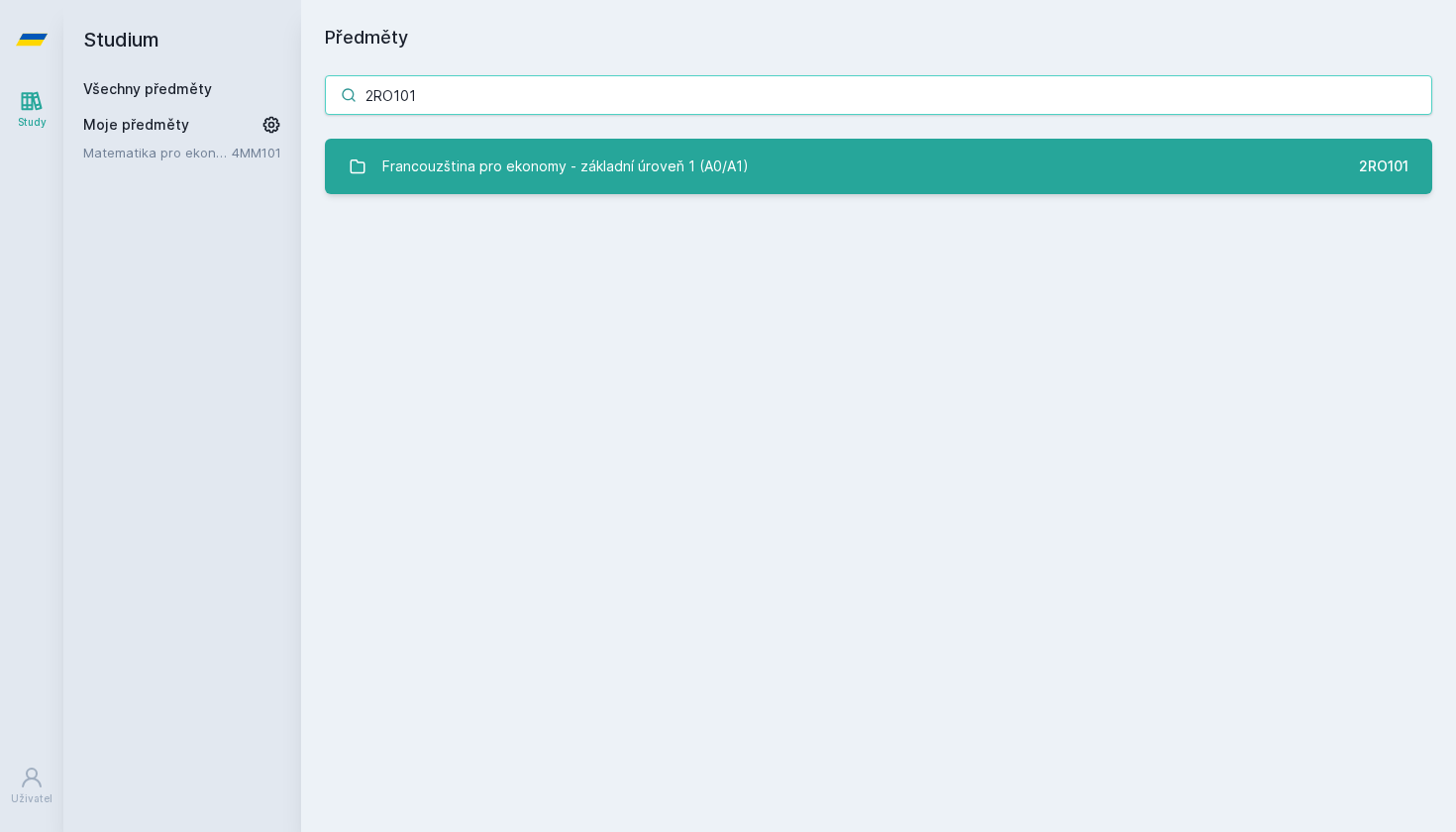 This screenshot has height=832, width=1456. I want to click on div: 2RO101, so click(1384, 166).